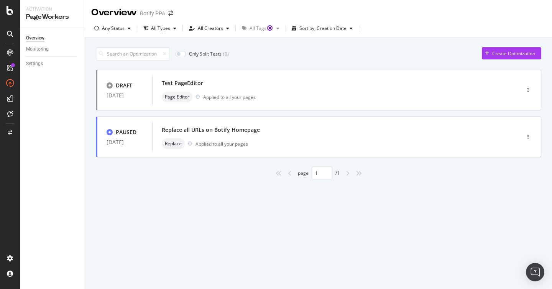 The width and height of the screenshot is (552, 289). What do you see at coordinates (177, 97) in the screenshot?
I see `span: Page Editor` at bounding box center [177, 97].